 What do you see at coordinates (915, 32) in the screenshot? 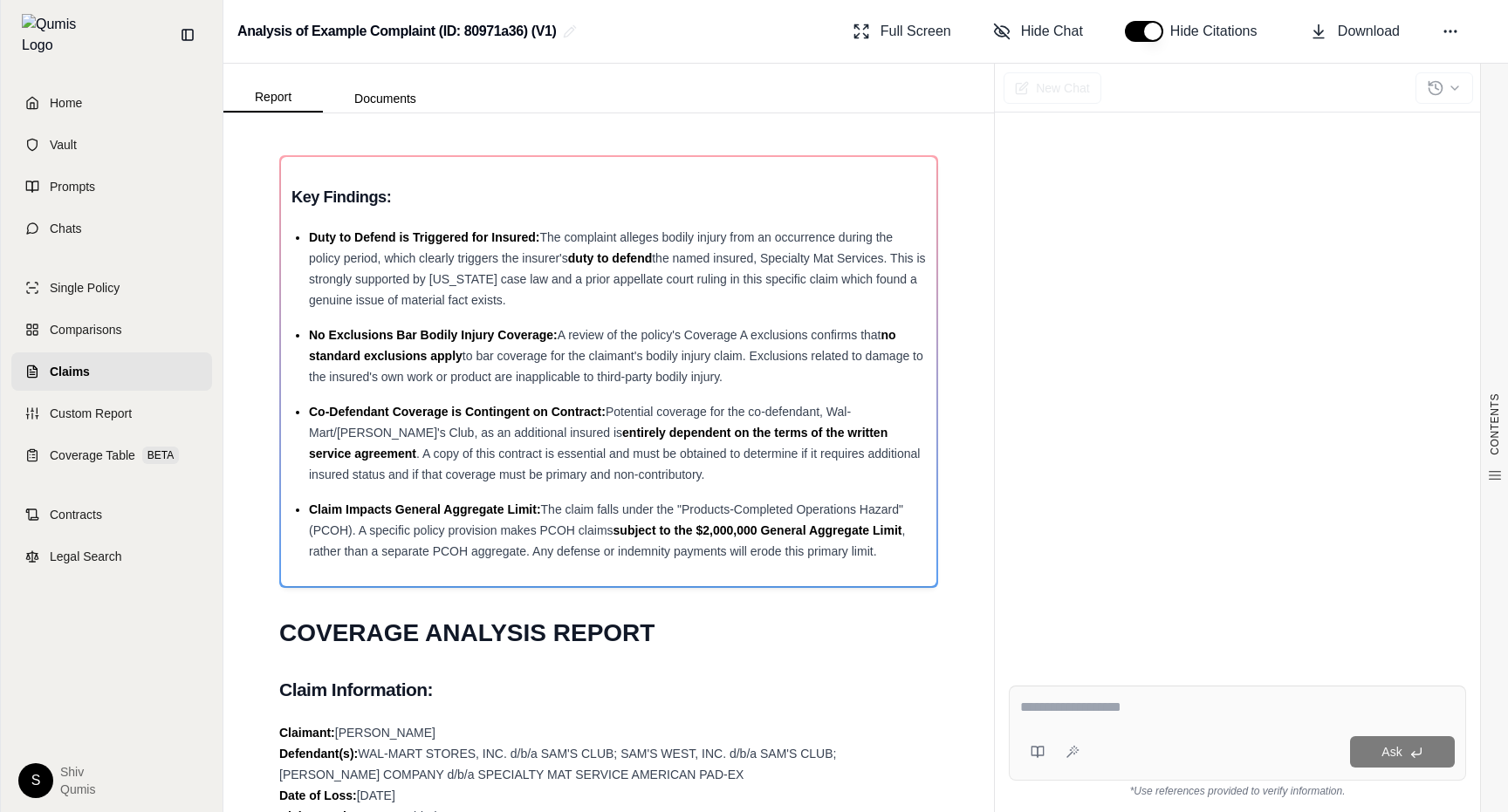
I see `span: Full Screen` at bounding box center [915, 32].